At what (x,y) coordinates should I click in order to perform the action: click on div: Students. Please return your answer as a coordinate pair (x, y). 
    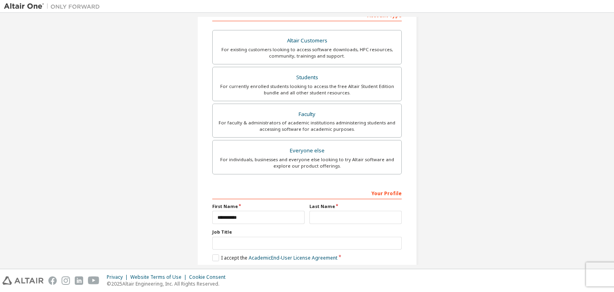
    Looking at the image, I should click on (307, 78).